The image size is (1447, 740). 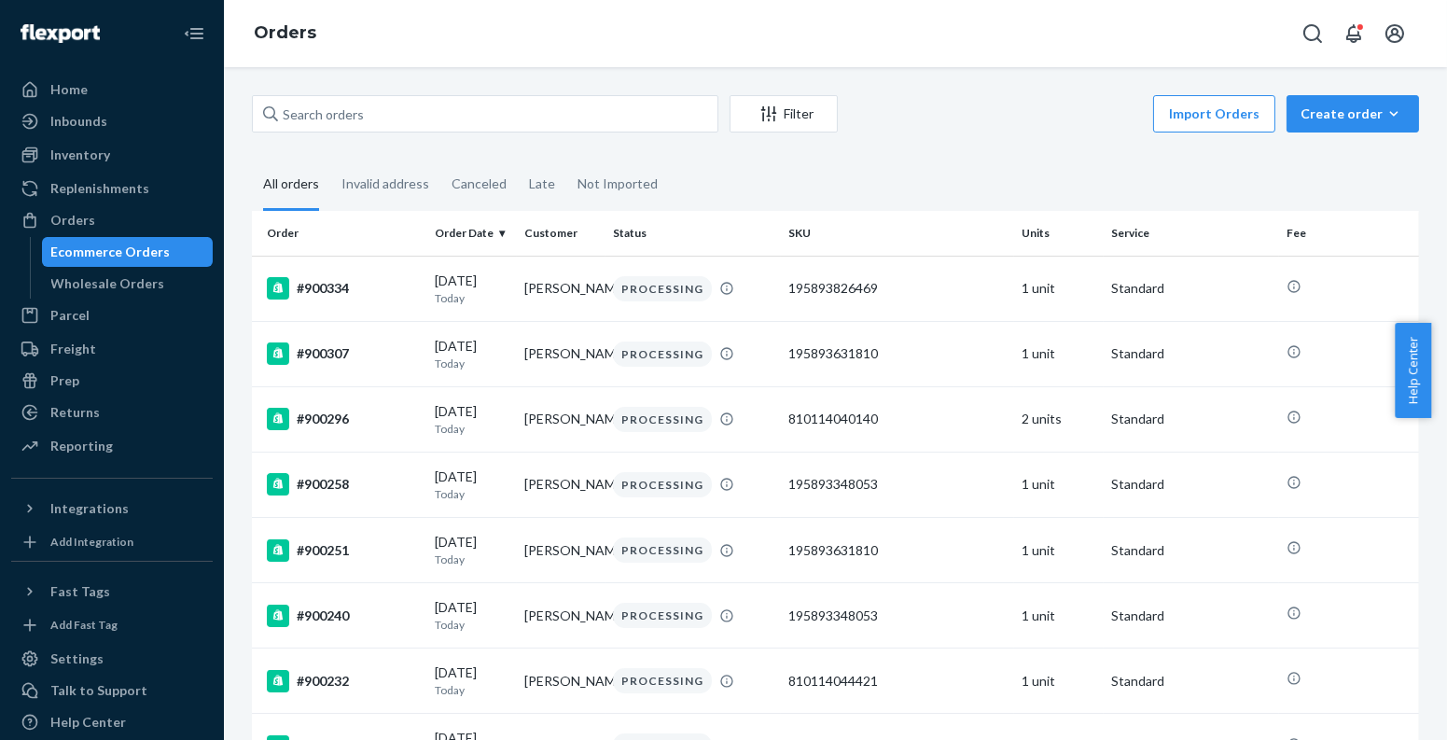 I want to click on button: Integrations, so click(x=112, y=508).